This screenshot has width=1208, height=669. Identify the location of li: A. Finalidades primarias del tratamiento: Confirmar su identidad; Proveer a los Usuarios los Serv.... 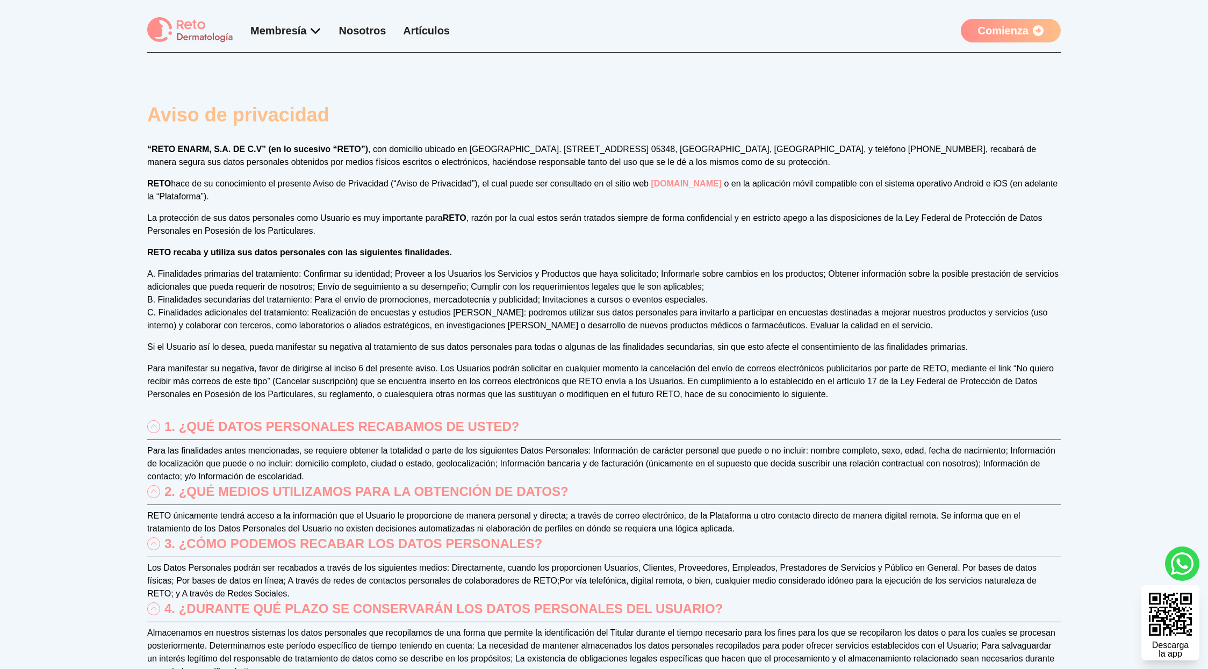
(604, 280).